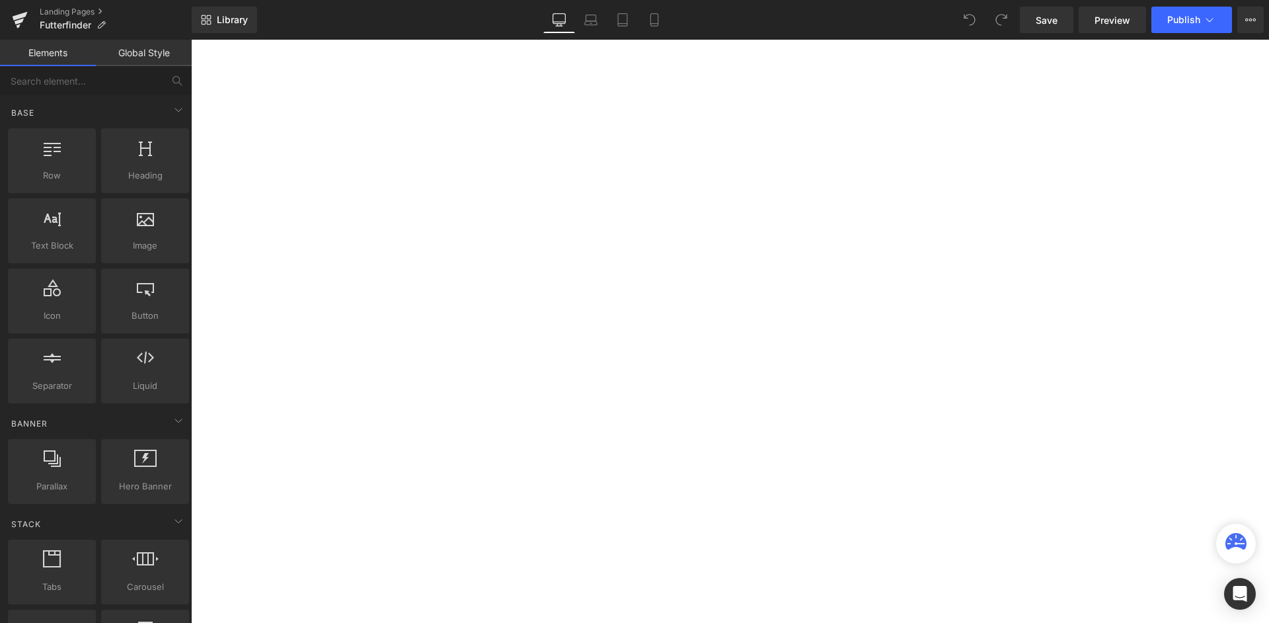  Describe the element at coordinates (232, 20) in the screenshot. I see `span: Library` at that location.